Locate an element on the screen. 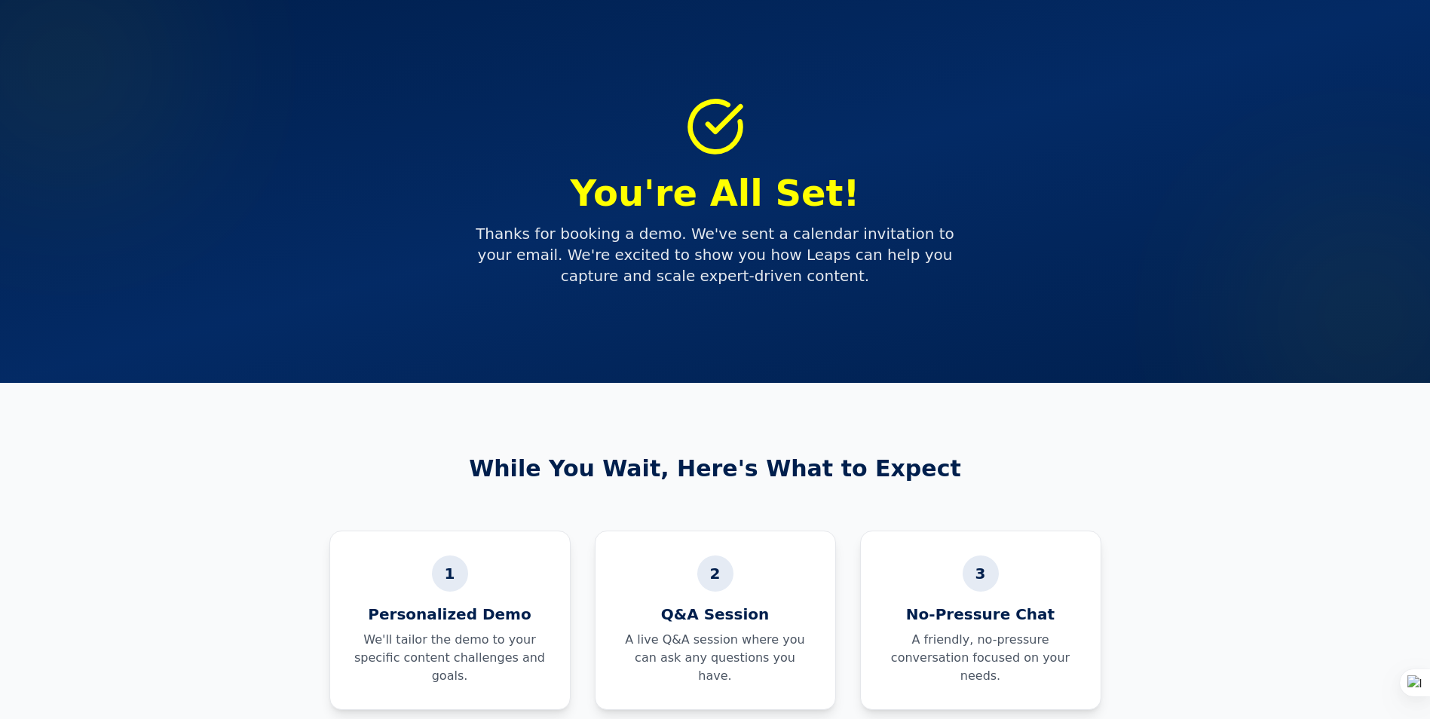 The image size is (1430, 719). p: A friendly, no-pressure conversation focused on your needs. is located at coordinates (980, 658).